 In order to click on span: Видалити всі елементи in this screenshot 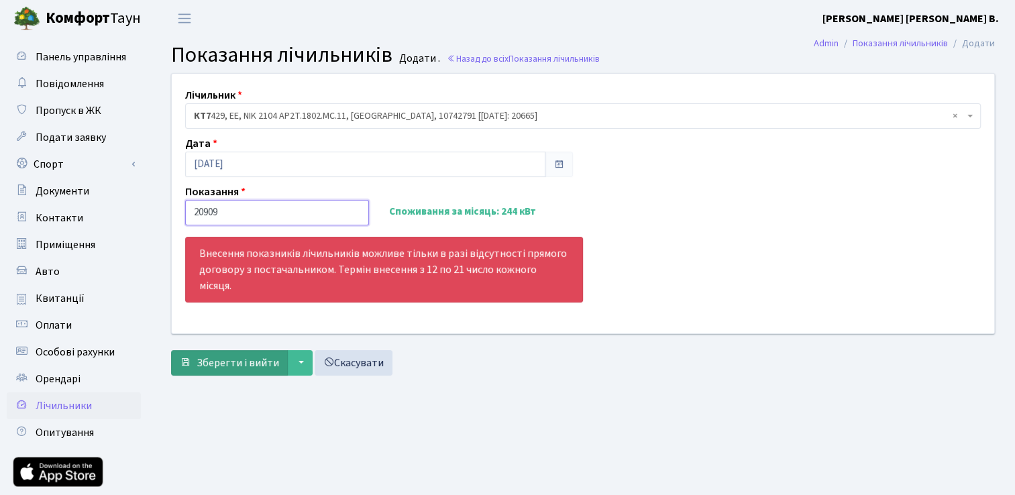, I will do `click(954, 116)`.